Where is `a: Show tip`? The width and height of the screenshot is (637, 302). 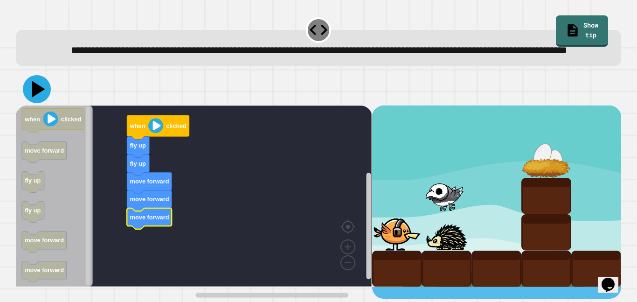
a: Show tip is located at coordinates (582, 31).